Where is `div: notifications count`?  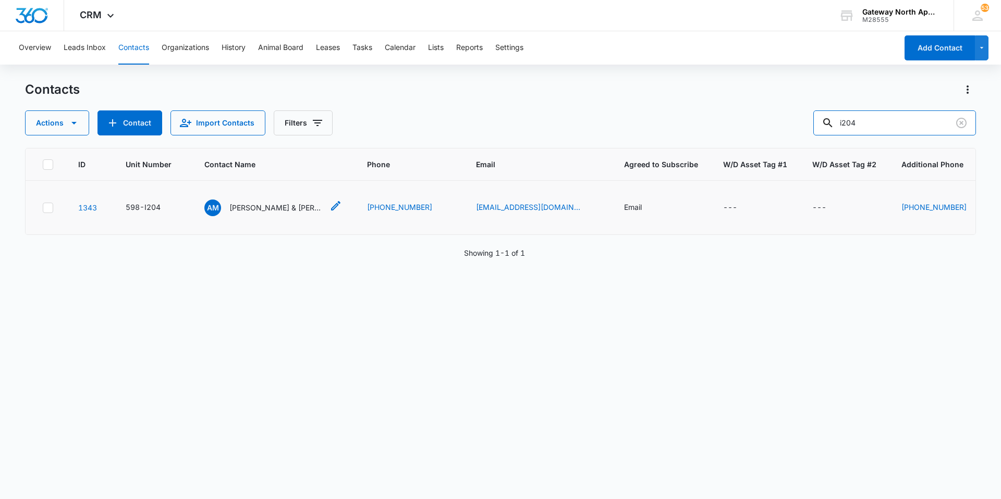 div: notifications count is located at coordinates (984, 8).